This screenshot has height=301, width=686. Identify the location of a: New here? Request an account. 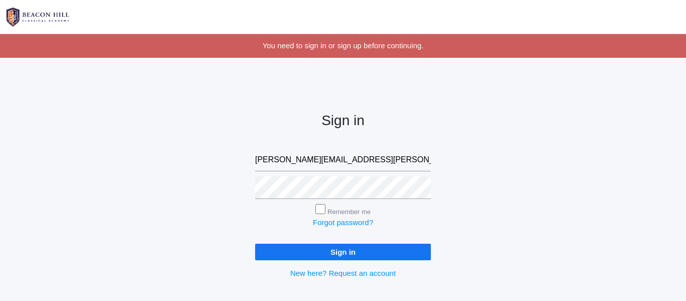
(343, 273).